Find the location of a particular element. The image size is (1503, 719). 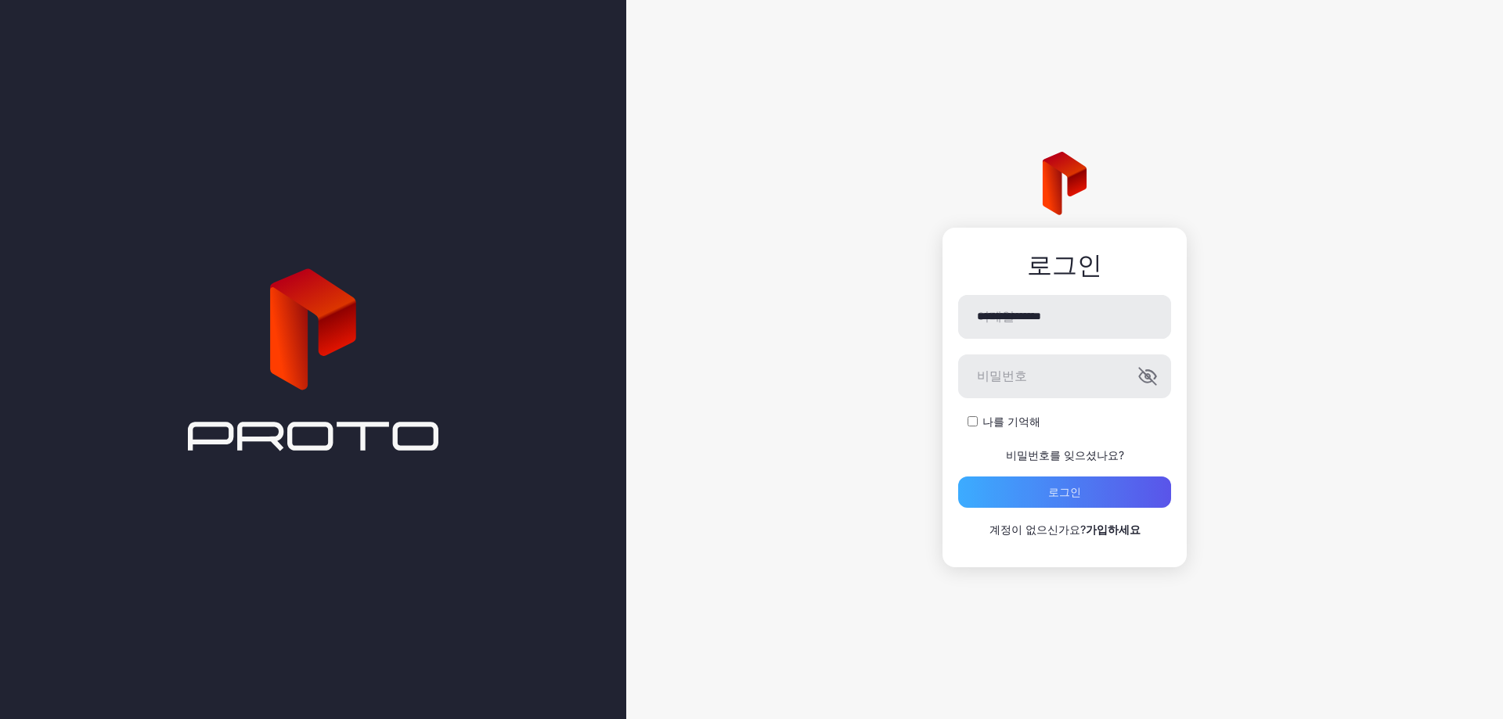

a: 비밀번호를 잊으셨나요? is located at coordinates (1065, 455).